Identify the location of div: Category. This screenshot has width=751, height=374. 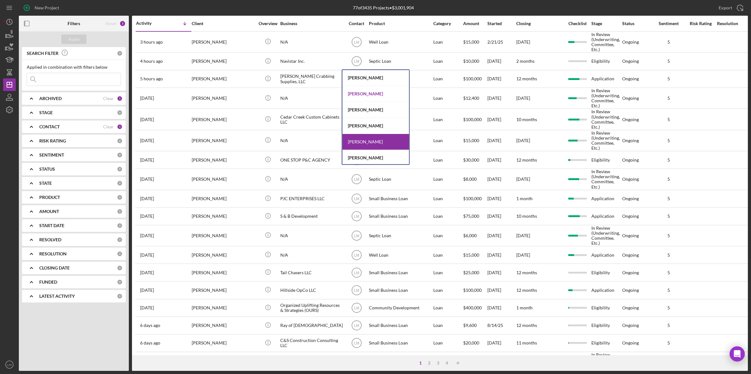
(447, 24).